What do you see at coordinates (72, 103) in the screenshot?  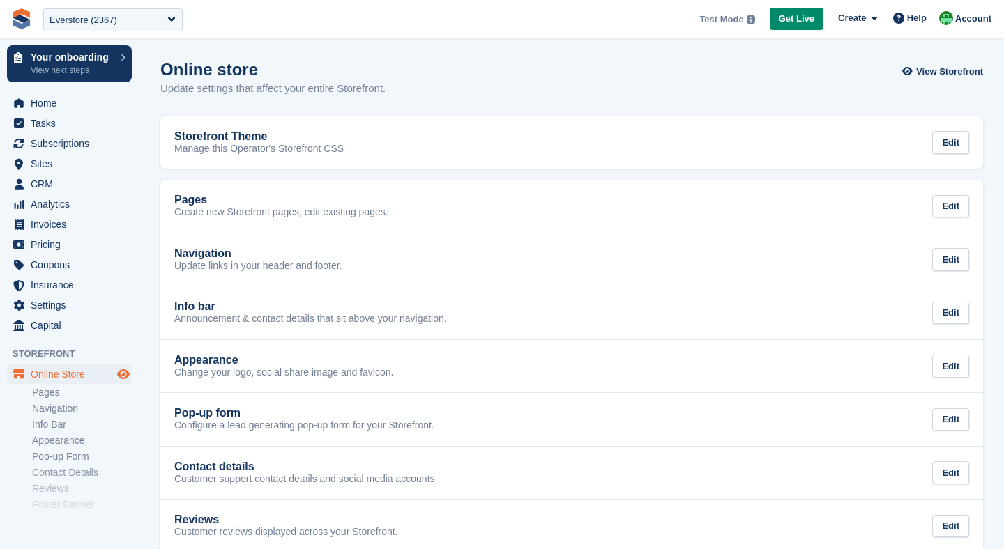 I see `span: Home` at bounding box center [72, 103].